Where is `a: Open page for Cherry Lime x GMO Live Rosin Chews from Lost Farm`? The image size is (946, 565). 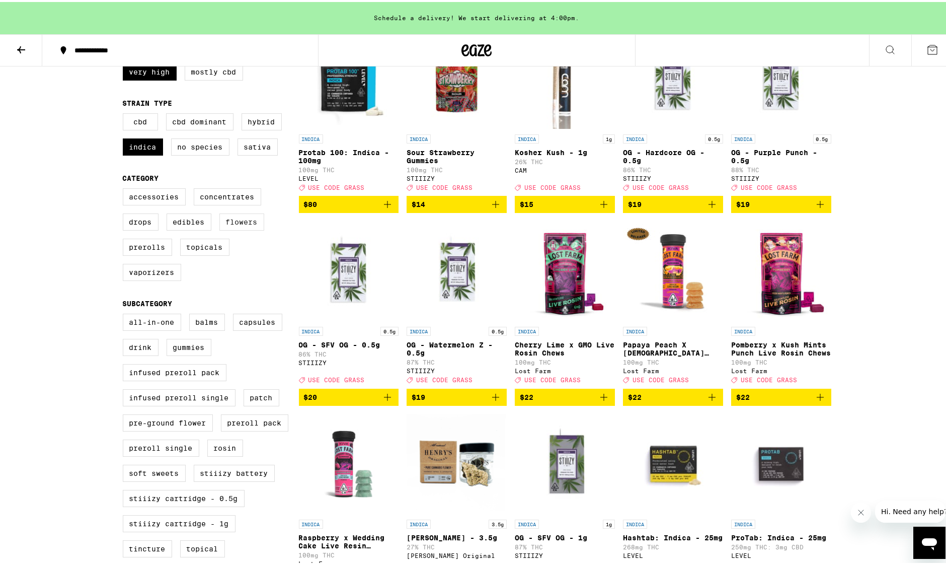 a: Open page for Cherry Lime x GMO Live Rosin Chews from Lost Farm is located at coordinates (565, 302).